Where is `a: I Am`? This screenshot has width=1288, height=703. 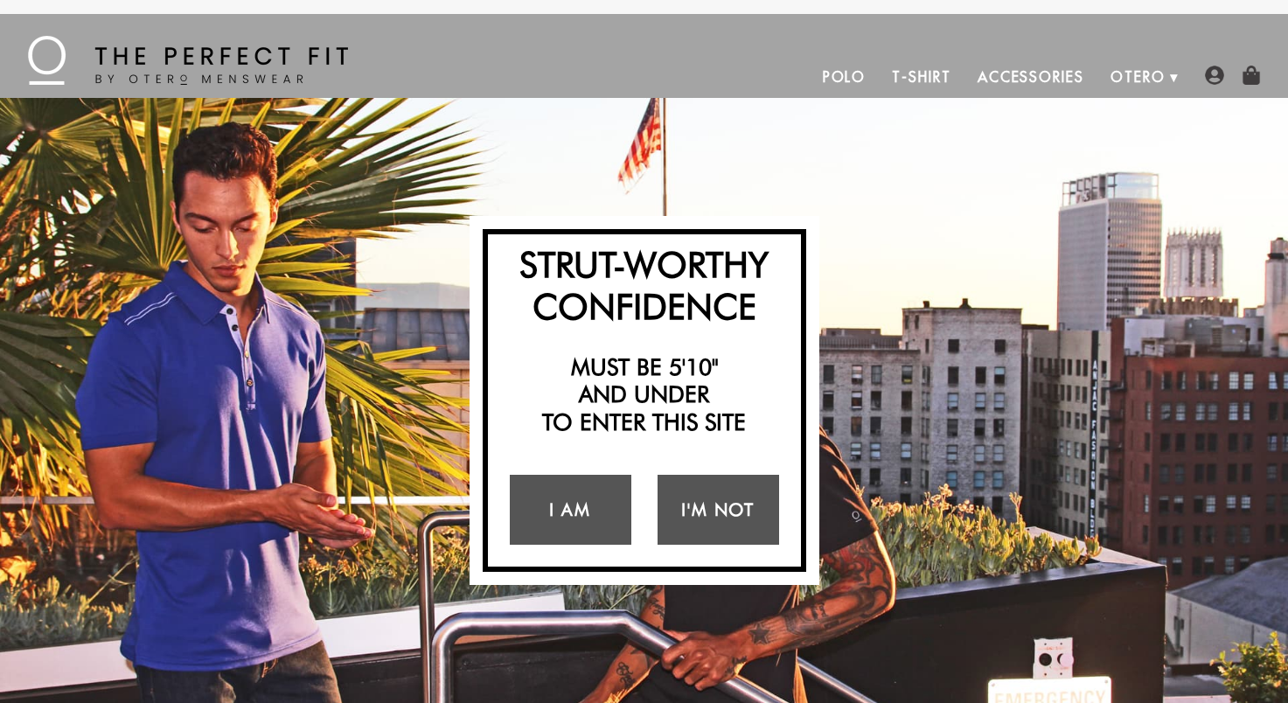 a: I Am is located at coordinates (570, 510).